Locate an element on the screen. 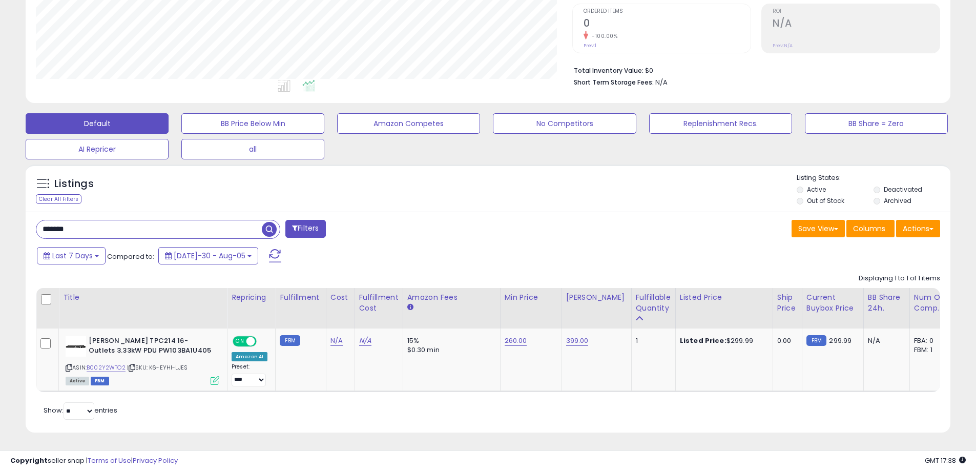 The width and height of the screenshot is (976, 471). div: Clear All Filters is located at coordinates (58, 199).